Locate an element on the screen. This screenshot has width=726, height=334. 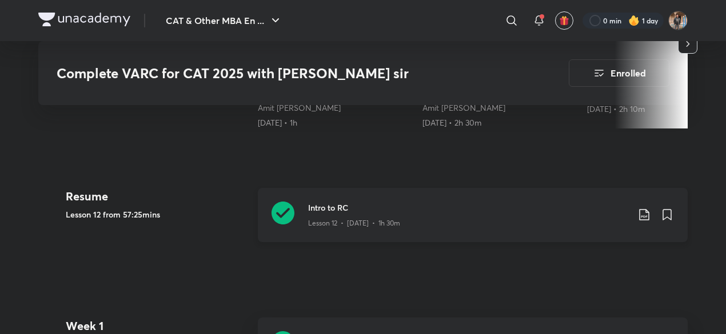
h4: Resume is located at coordinates (157, 197).